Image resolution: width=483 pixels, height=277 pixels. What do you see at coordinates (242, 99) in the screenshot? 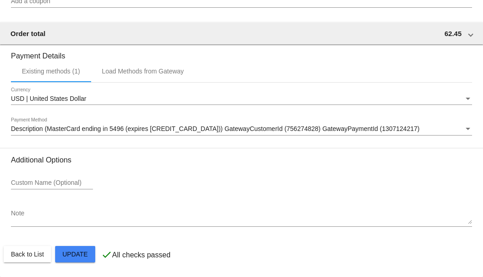
I see `mat-select: Currency` at bounding box center [242, 99].